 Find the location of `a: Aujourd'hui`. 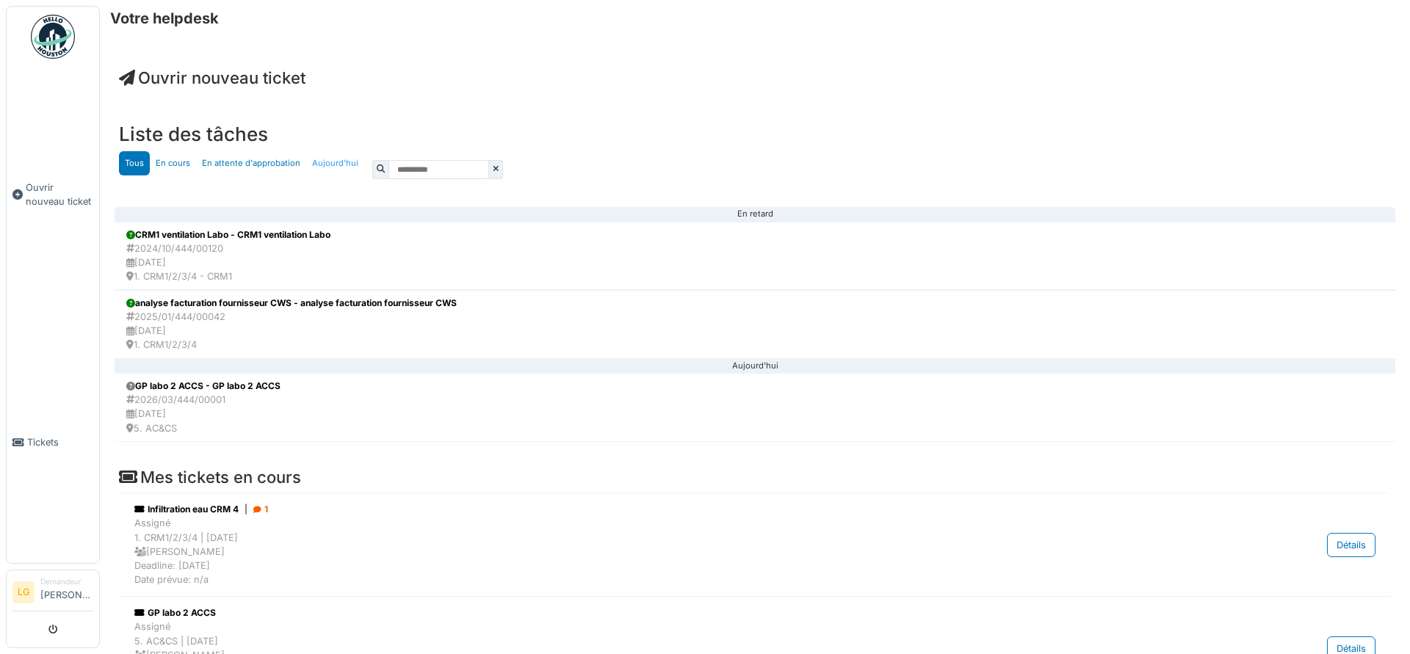

a: Aujourd'hui is located at coordinates (335, 163).